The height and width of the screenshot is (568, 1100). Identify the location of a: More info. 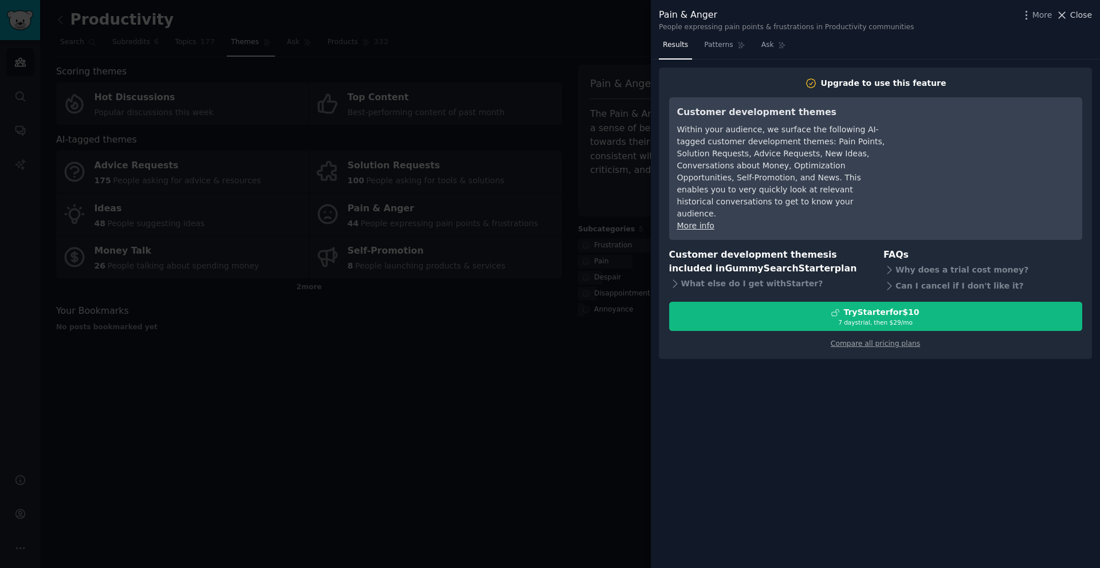
(695, 226).